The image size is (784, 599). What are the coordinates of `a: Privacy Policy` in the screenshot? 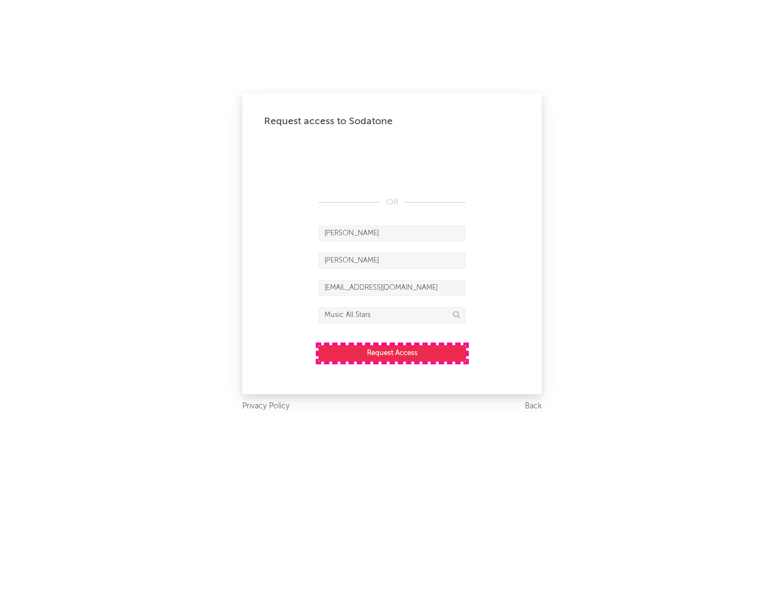 It's located at (266, 406).